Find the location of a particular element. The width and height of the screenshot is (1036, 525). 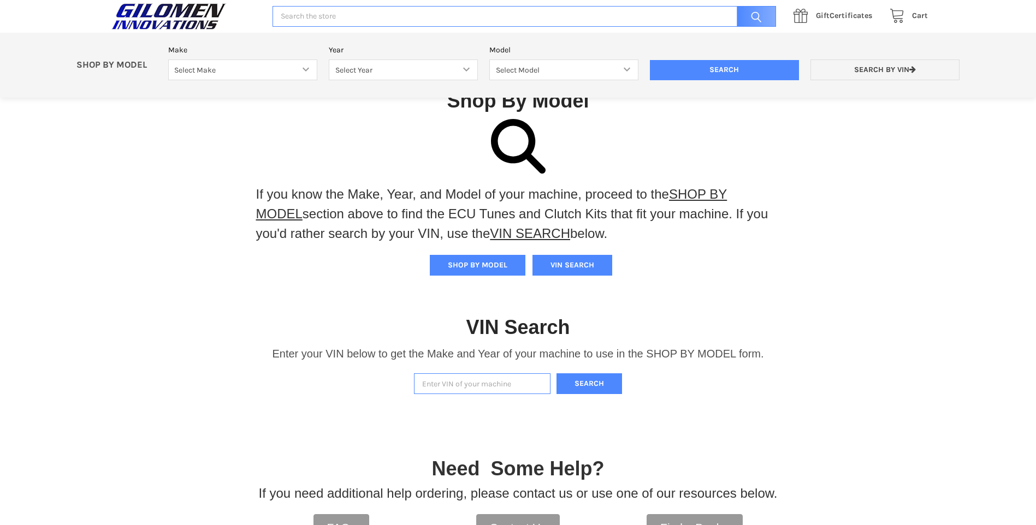

a: VIN SEARCH is located at coordinates (530, 233).